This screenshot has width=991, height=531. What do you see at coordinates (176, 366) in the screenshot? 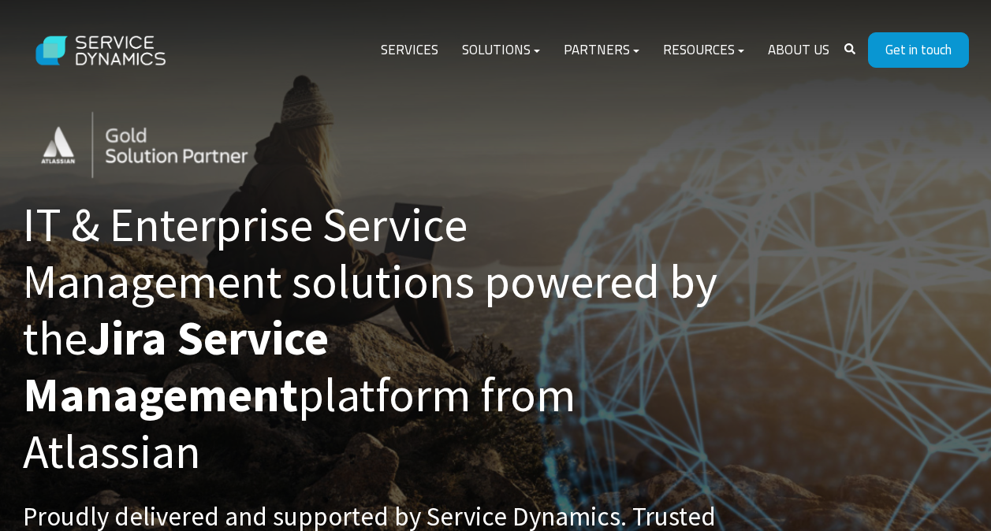
I see `strong: Jira Service Management` at bounding box center [176, 366].